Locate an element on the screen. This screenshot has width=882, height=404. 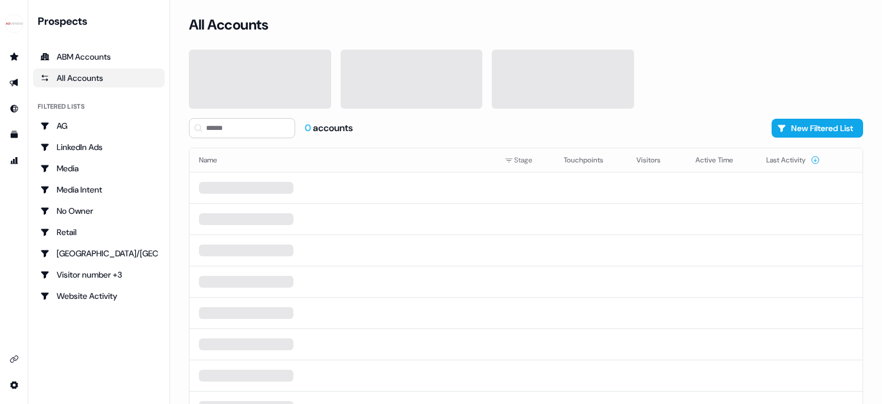
a: Go to AG is located at coordinates (99, 126).